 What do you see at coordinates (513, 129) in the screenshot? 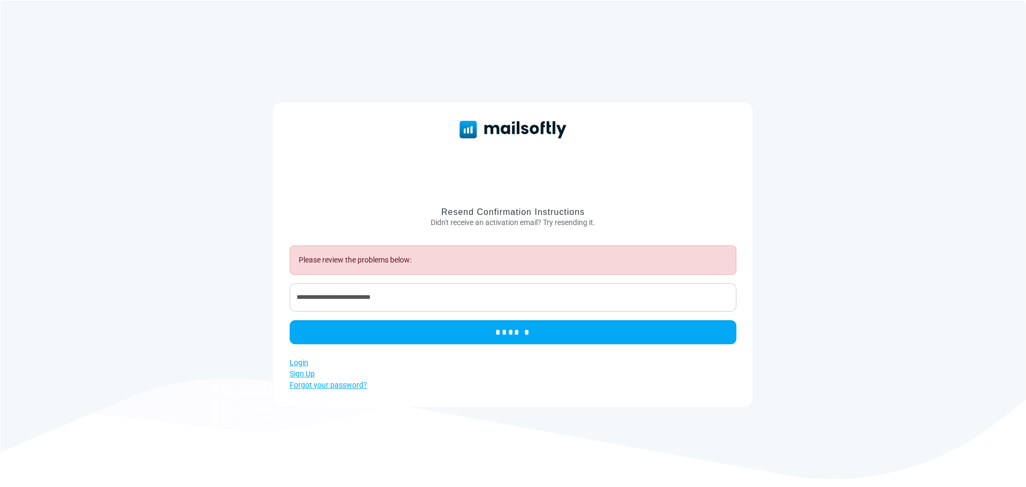
I see `img: Mailsoftly` at bounding box center [513, 129].